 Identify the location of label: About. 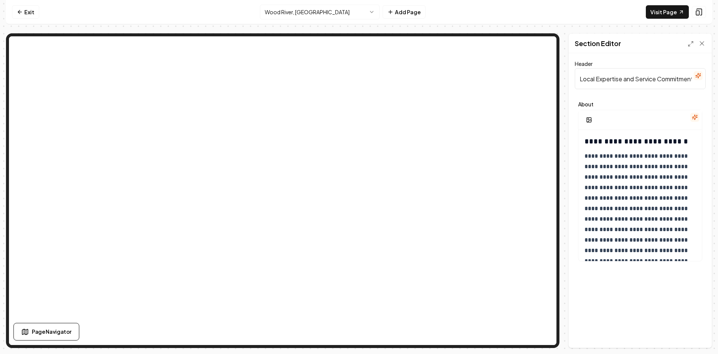
(641, 104).